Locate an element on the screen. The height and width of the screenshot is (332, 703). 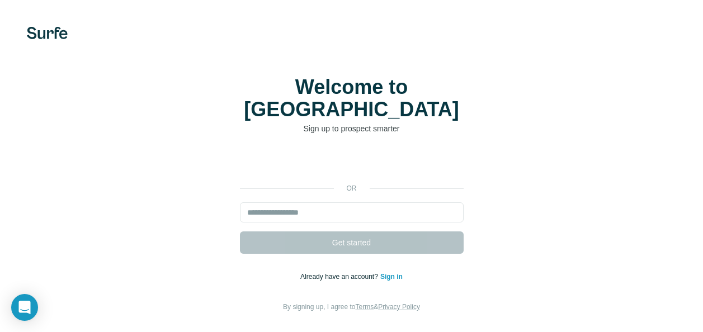
img: Surfe's logo is located at coordinates (47, 33).